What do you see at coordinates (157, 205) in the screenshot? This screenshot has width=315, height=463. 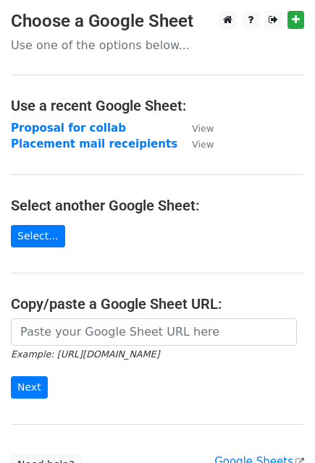 I see `h4: Select another Google Sheet:` at bounding box center [157, 205].